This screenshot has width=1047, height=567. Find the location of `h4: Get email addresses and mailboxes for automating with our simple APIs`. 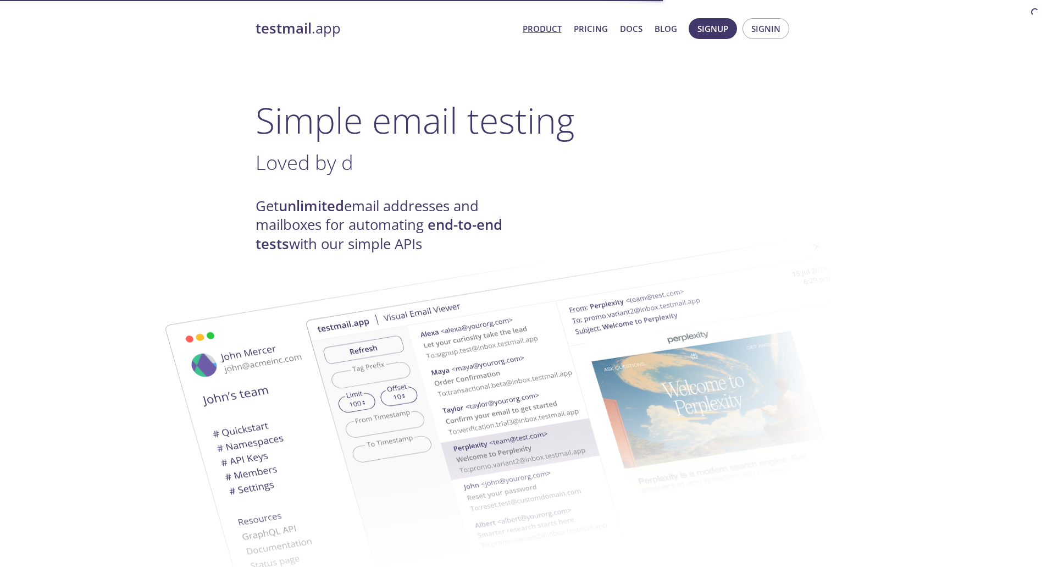

h4: Get email addresses and mailboxes for automating with our simple APIs is located at coordinates (390, 225).